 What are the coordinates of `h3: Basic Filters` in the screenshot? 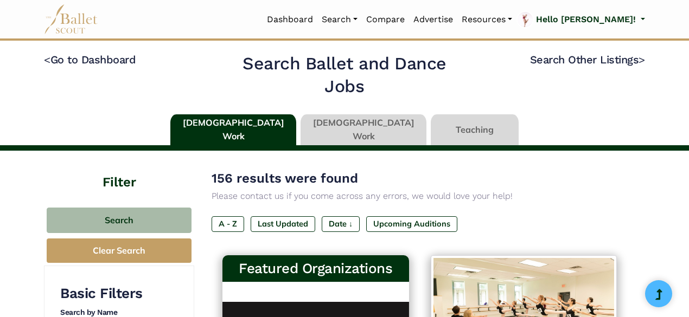 It's located at (118, 294).